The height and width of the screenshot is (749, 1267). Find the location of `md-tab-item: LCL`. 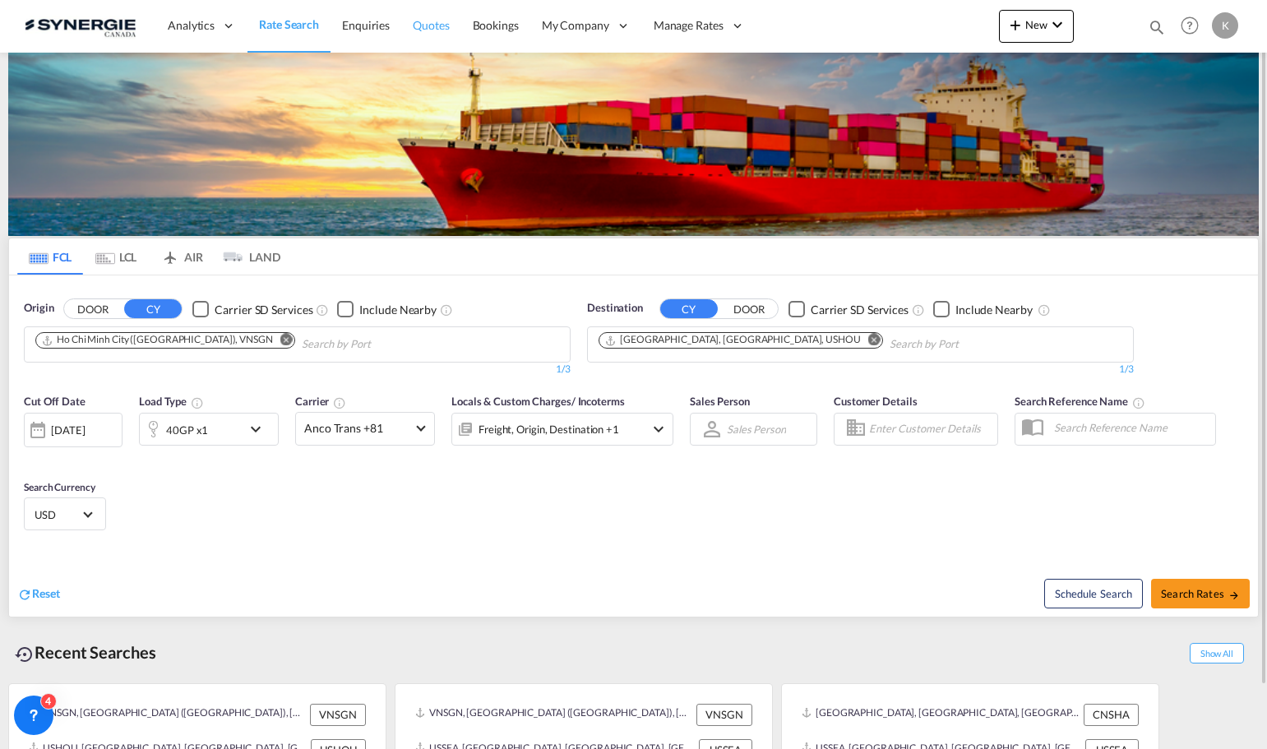

md-tab-item: LCL is located at coordinates (116, 256).